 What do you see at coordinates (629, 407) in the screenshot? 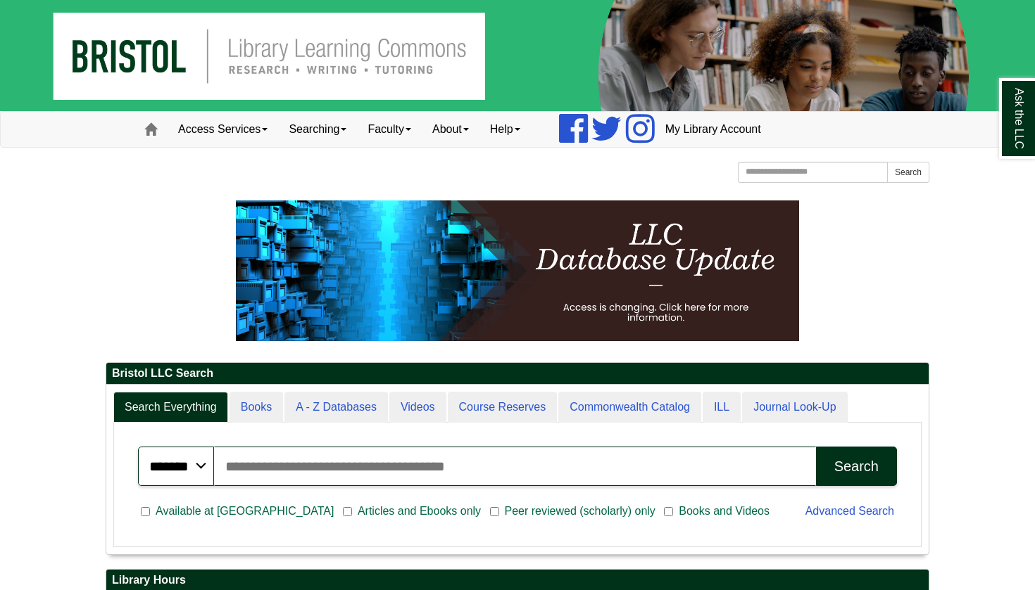
I see `a: Commonwealth Catalog` at bounding box center [629, 407].